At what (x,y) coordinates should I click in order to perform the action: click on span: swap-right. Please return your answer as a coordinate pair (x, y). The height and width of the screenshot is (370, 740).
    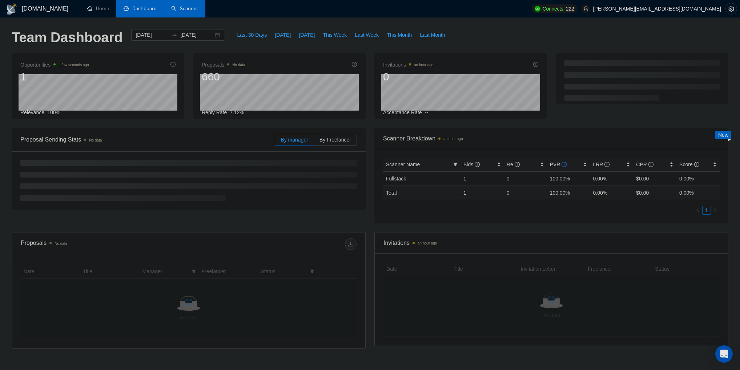
    Looking at the image, I should click on (174, 35).